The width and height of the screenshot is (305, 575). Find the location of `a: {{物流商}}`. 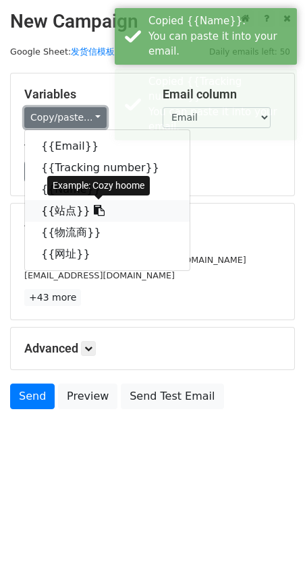

a: {{物流商}} is located at coordinates (107, 233).